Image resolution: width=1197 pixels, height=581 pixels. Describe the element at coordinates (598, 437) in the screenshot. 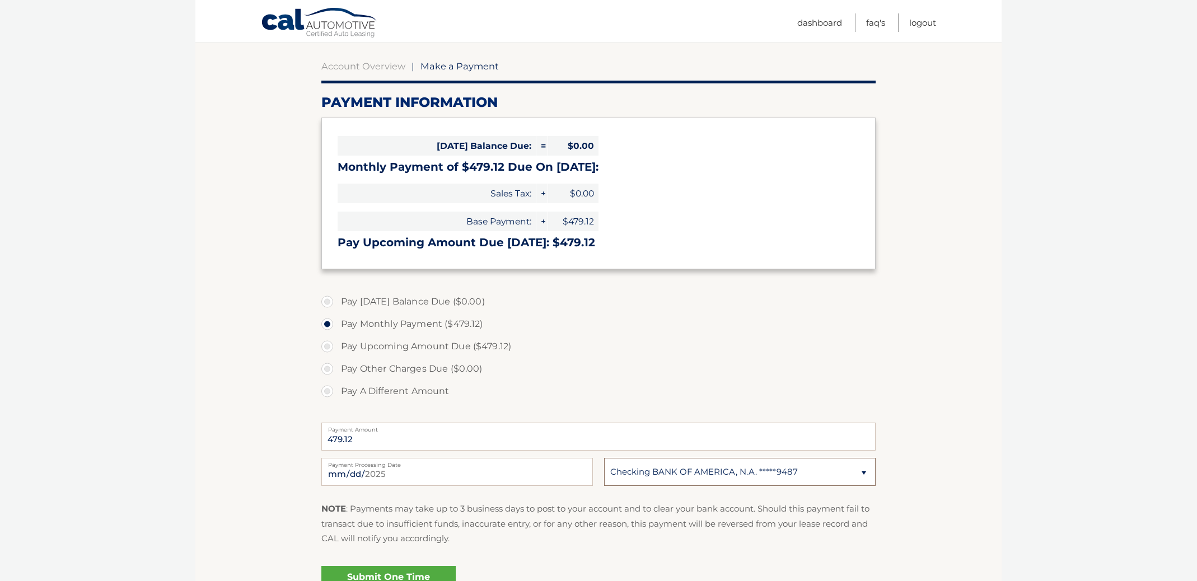

I see `input: Payment Amount` at that location.